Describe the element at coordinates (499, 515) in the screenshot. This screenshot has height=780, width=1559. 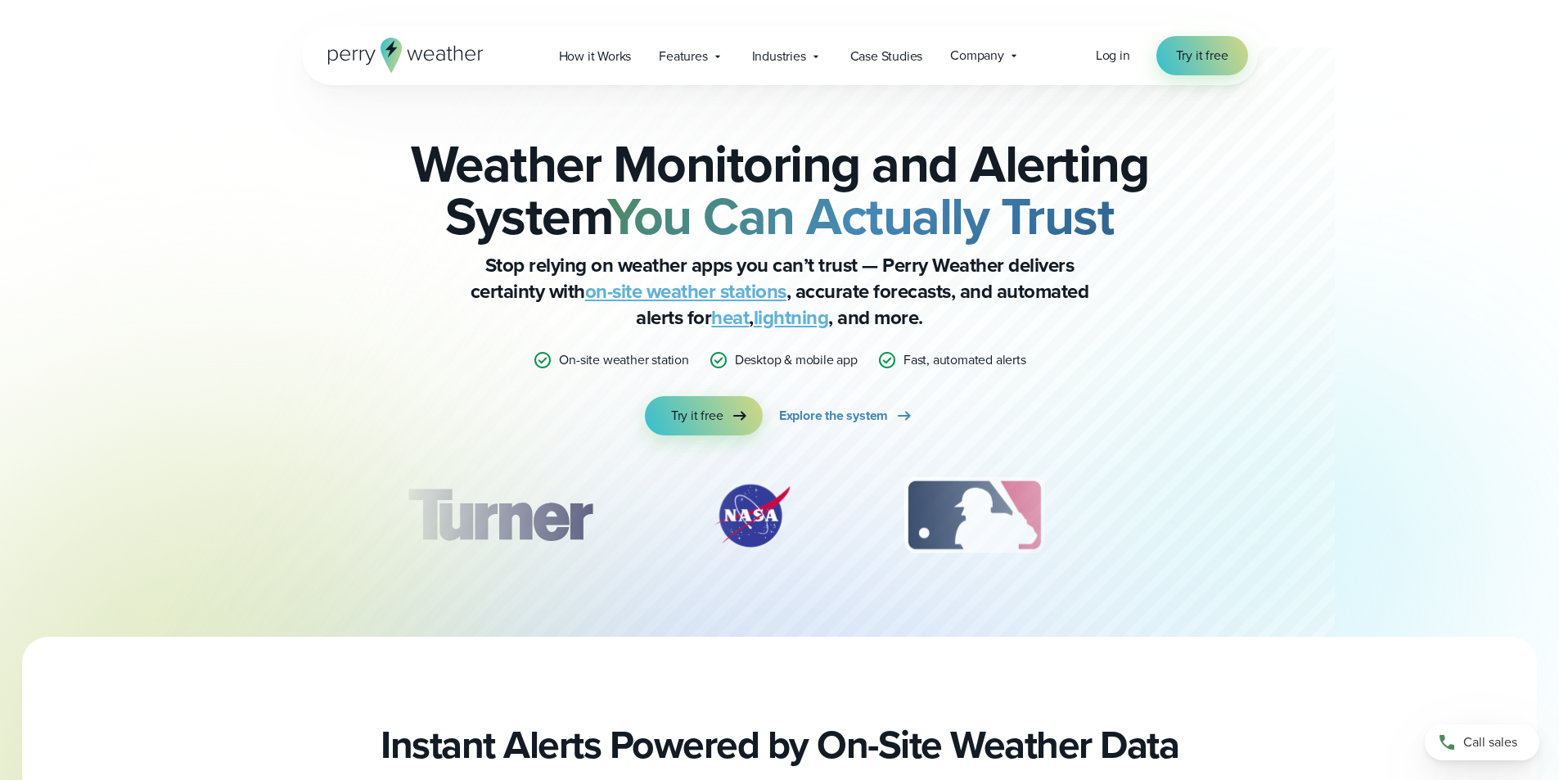
I see `img: Turner-Construction_1.svg` at that location.